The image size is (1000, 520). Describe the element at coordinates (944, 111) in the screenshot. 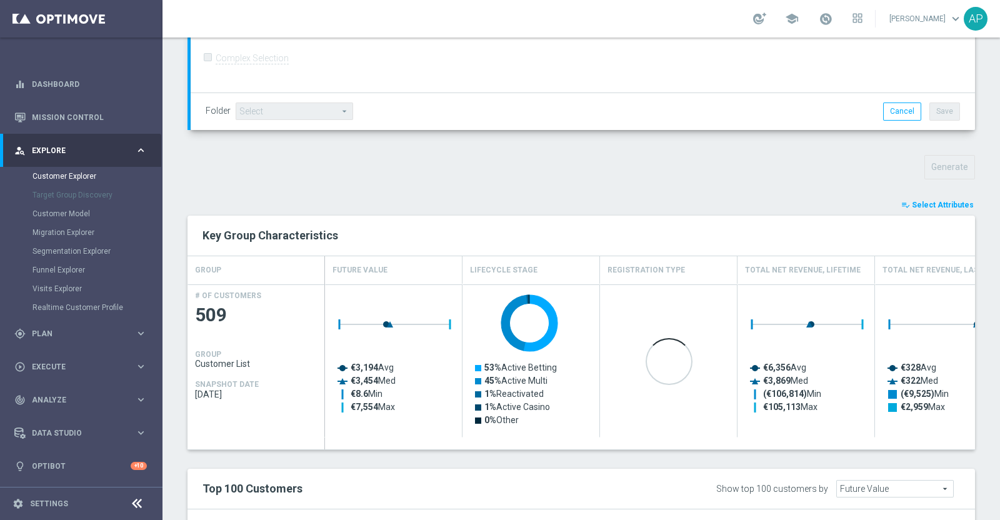

I see `button: Save` at that location.